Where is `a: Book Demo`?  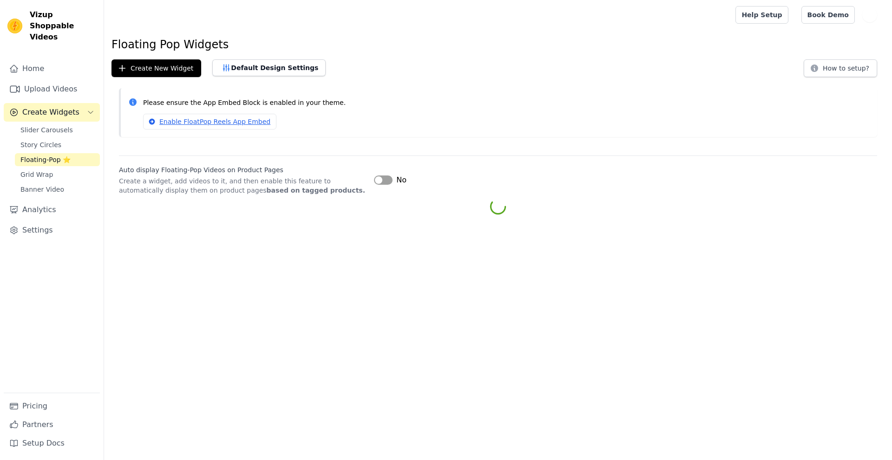 a: Book Demo is located at coordinates (828, 15).